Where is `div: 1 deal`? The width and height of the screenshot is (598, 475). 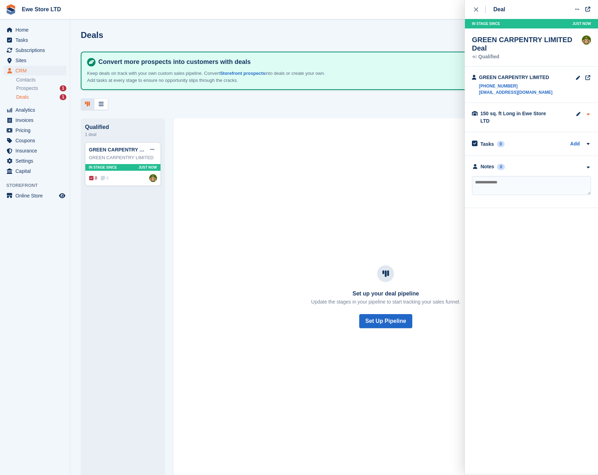
div: 1 deal is located at coordinates (123, 135).